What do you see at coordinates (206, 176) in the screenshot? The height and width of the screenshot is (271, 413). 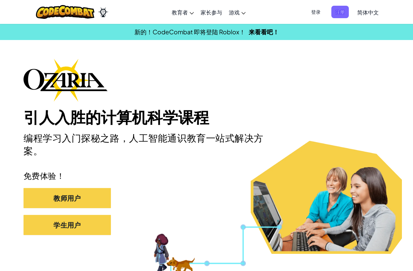 I see `p: 免费体验！` at bounding box center [206, 176].